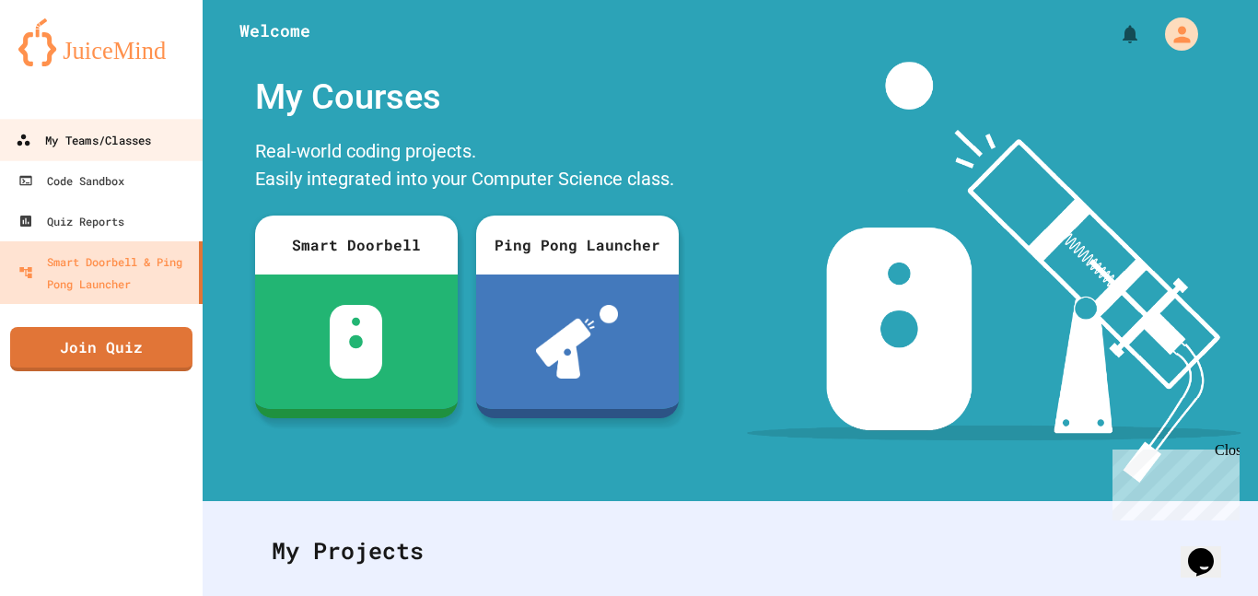 Image resolution: width=1258 pixels, height=596 pixels. Describe the element at coordinates (105, 273) in the screenshot. I see `div: Smart Doorbell & Ping Pong Launcher` at that location.